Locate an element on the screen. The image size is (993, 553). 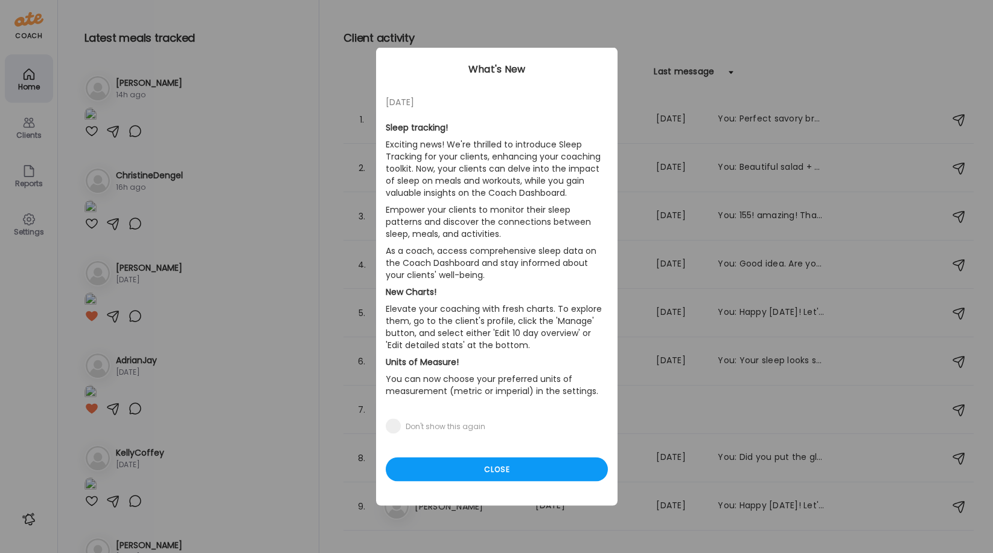
p: Exciting news! We're thrilled to introduce Sleep Tracking for your clients, enhancing your coachi... is located at coordinates (497, 168).